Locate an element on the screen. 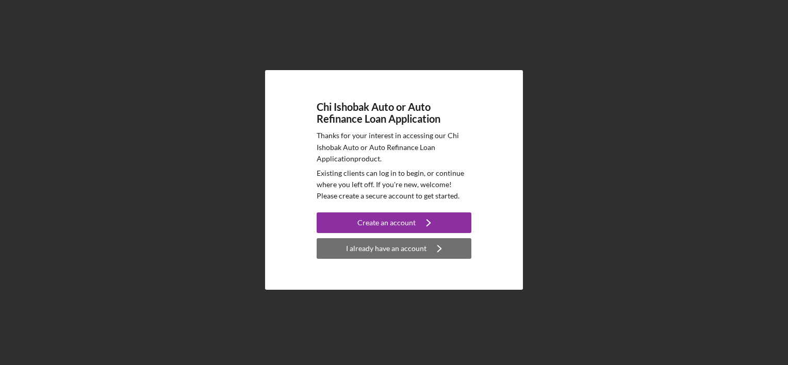 Image resolution: width=788 pixels, height=365 pixels. div: Create an account is located at coordinates (386, 223).